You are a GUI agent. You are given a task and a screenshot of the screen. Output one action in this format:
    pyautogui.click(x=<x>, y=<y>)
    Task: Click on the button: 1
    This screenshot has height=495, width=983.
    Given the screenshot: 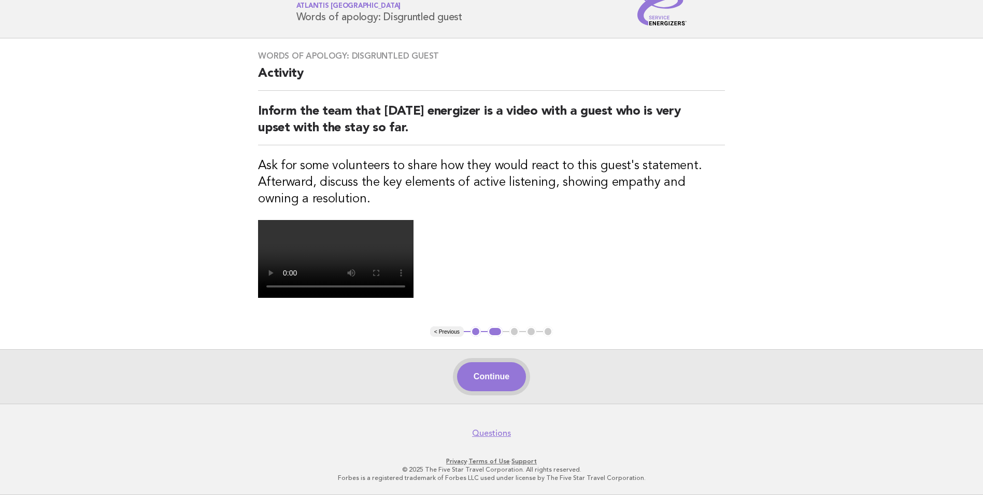 What is the action you would take?
    pyautogui.click(x=476, y=331)
    